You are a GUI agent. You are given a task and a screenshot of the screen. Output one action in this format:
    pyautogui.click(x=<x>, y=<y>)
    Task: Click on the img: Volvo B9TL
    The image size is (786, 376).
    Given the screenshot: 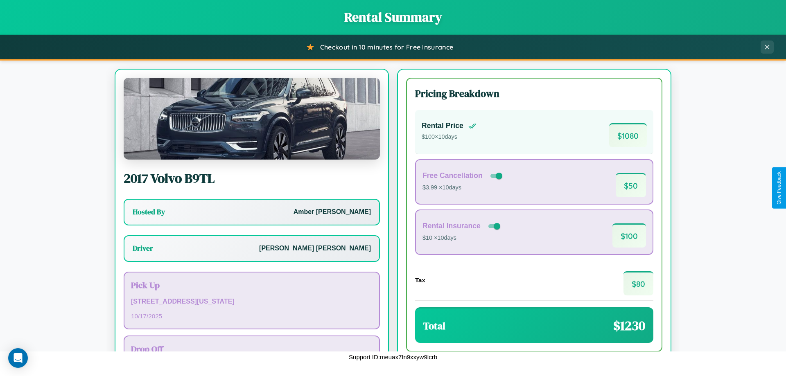 What is the action you would take?
    pyautogui.click(x=252, y=119)
    